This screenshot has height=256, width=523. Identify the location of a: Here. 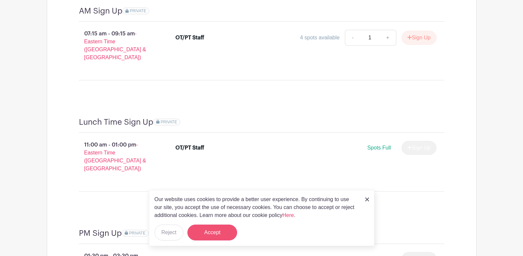
(288, 215).